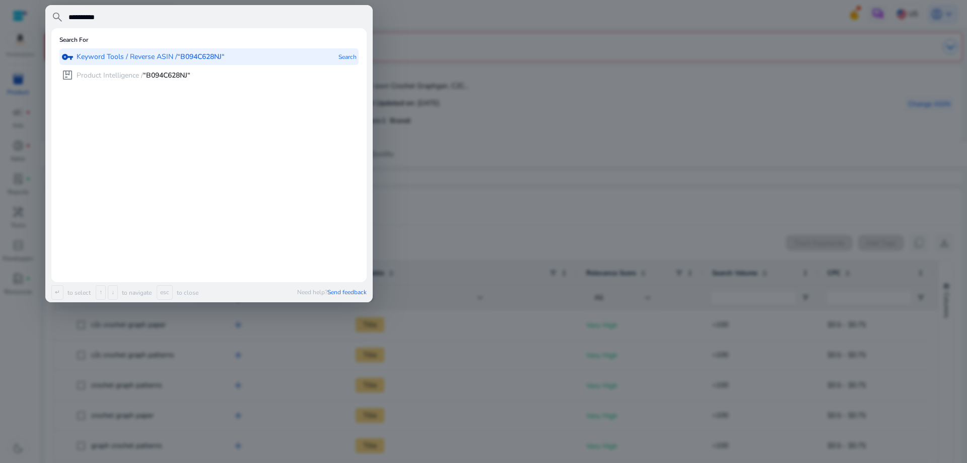  Describe the element at coordinates (332, 292) in the screenshot. I see `p: Need help?` at that location.